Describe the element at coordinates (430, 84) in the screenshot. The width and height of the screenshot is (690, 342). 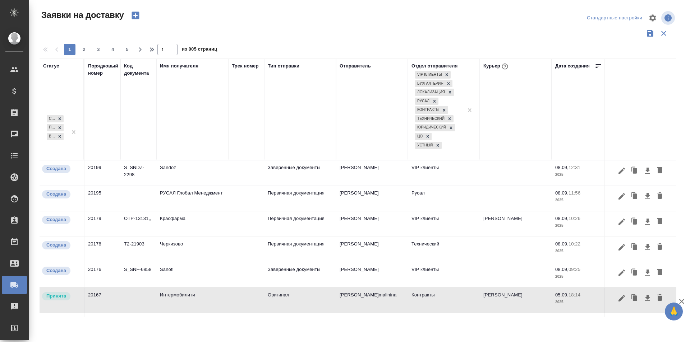
I see `div: Бухгалтерия` at that location.